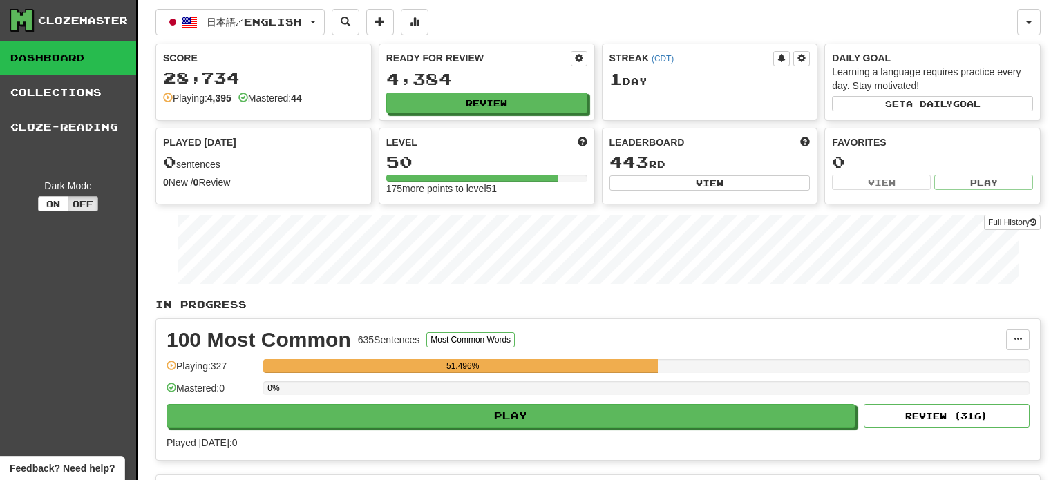  Describe the element at coordinates (486, 162) in the screenshot. I see `div: 50` at that location.